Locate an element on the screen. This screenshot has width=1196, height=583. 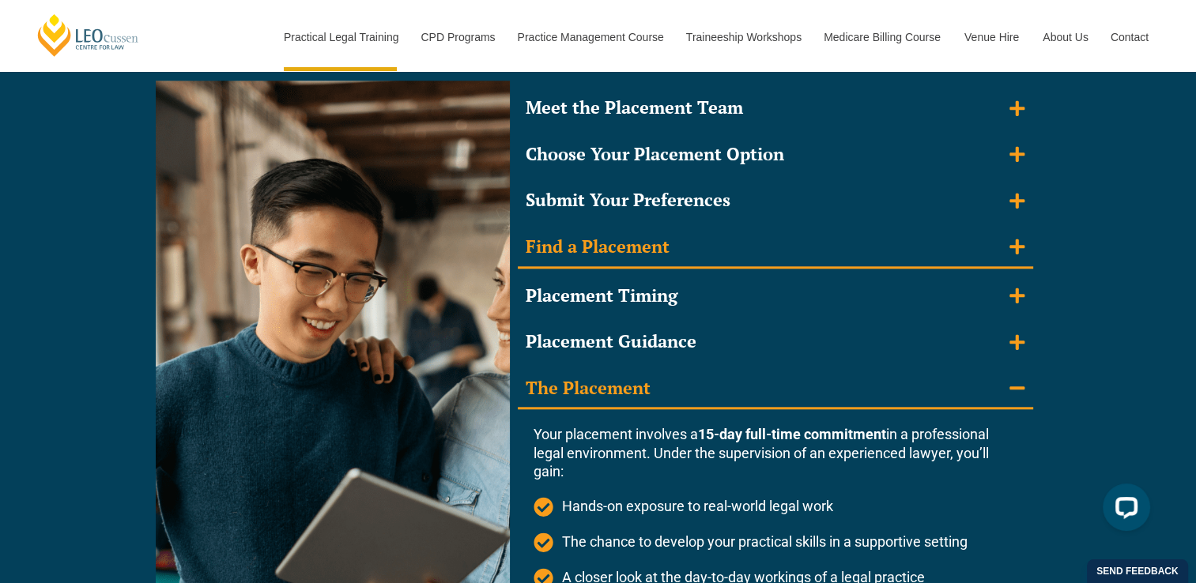
summary: Placement Timing is located at coordinates (775, 296).